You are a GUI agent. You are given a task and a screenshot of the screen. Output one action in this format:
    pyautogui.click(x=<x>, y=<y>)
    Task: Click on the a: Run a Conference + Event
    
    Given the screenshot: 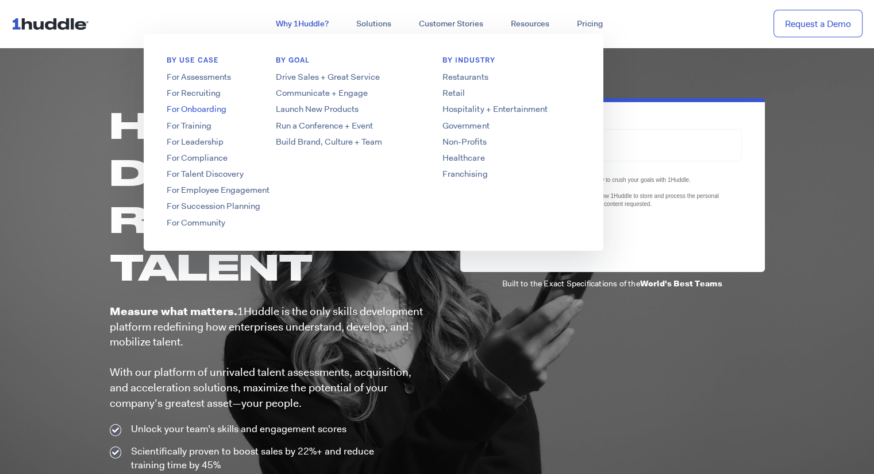 What is the action you would take?
    pyautogui.click(x=345, y=126)
    